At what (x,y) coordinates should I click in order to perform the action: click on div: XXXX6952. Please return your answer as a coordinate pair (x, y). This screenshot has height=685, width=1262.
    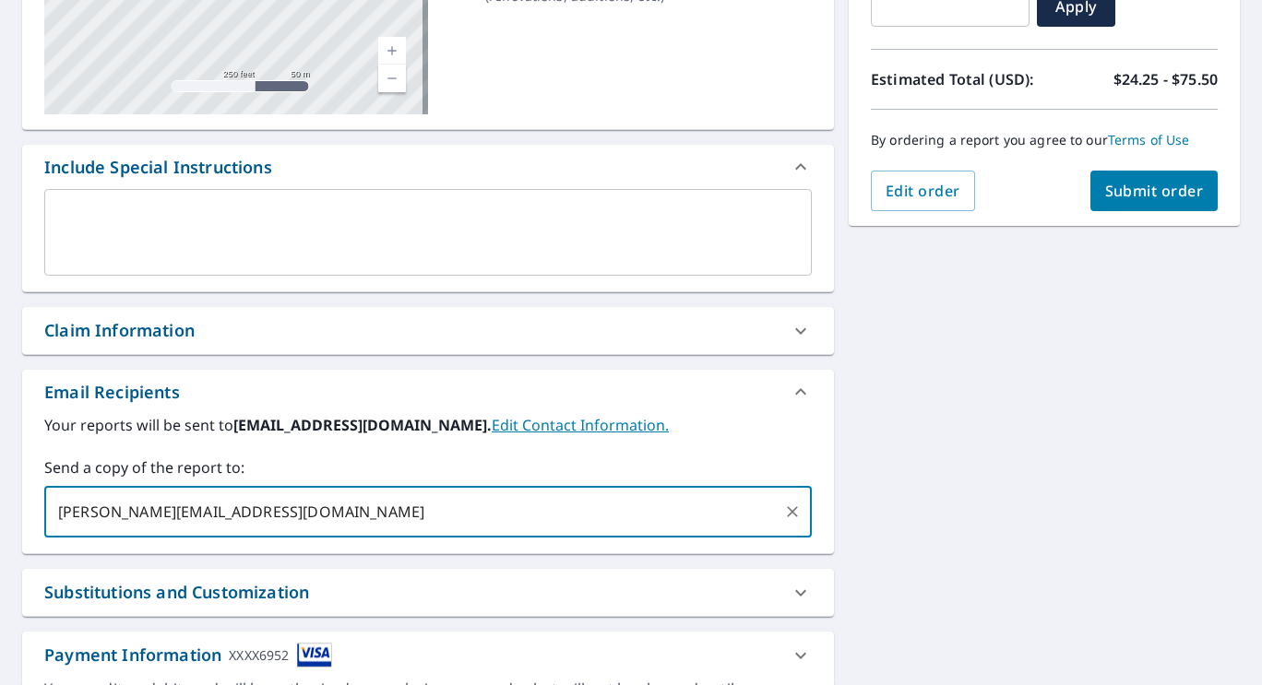
    Looking at the image, I should click on (258, 655).